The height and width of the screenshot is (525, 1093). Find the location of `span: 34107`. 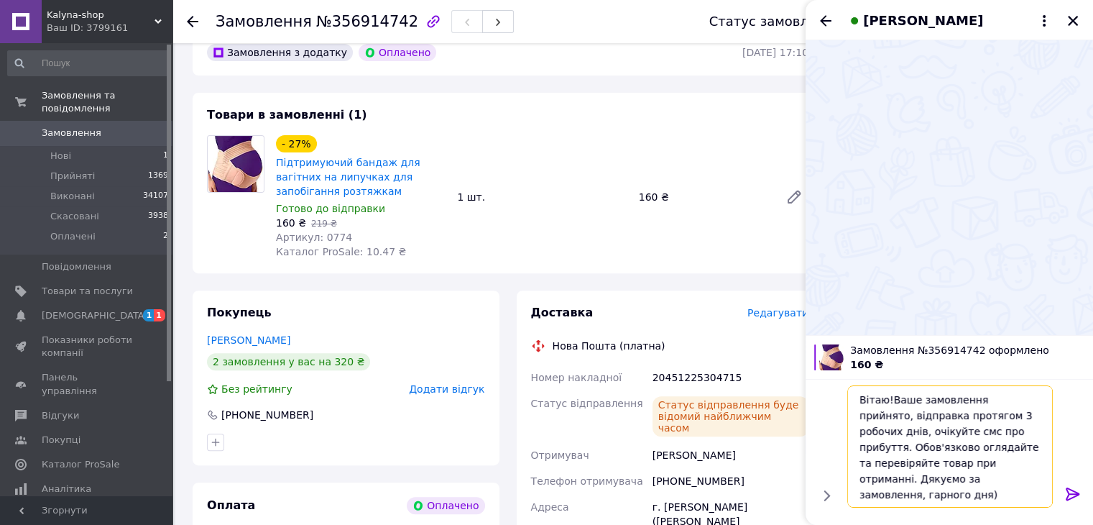

span: 34107 is located at coordinates (155, 196).